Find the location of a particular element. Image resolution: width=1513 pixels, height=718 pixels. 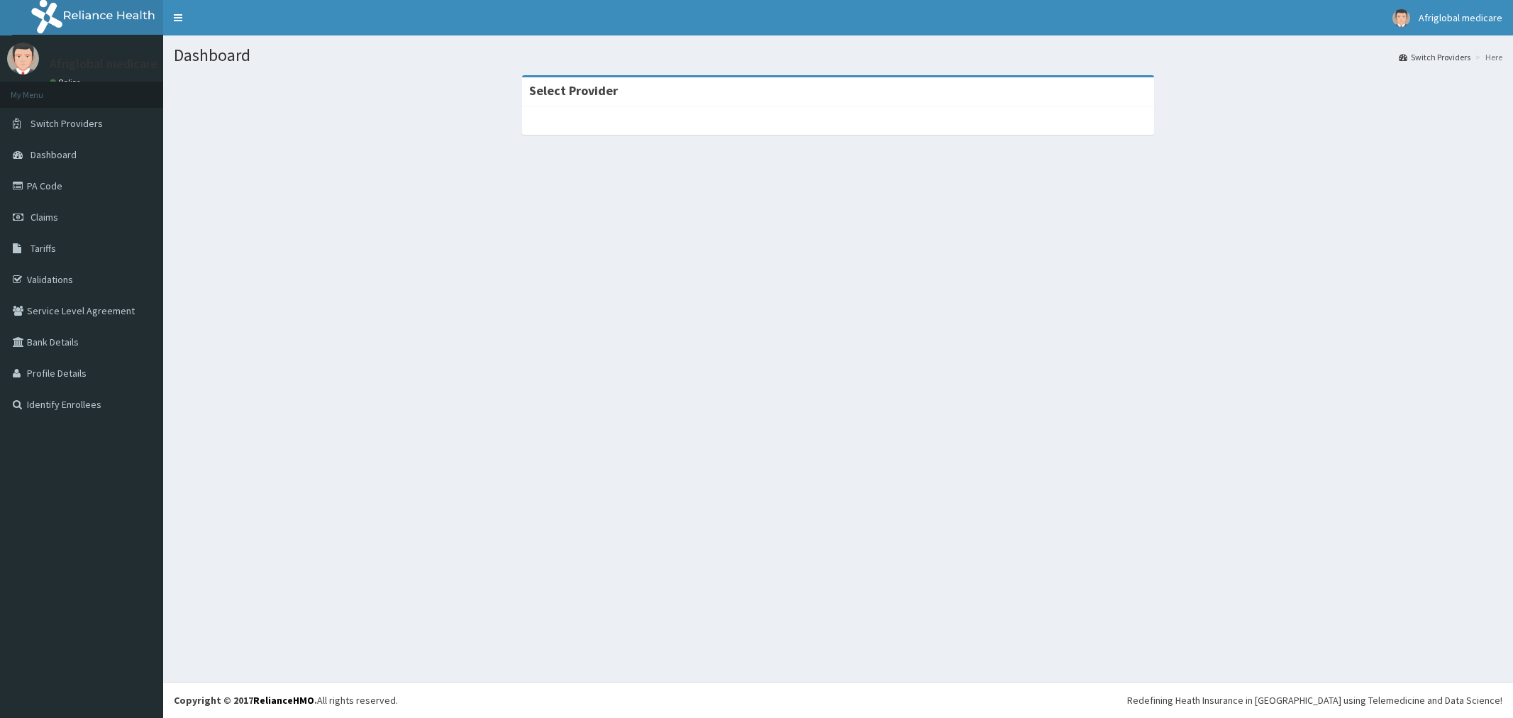

span: Claims is located at coordinates (44, 217).